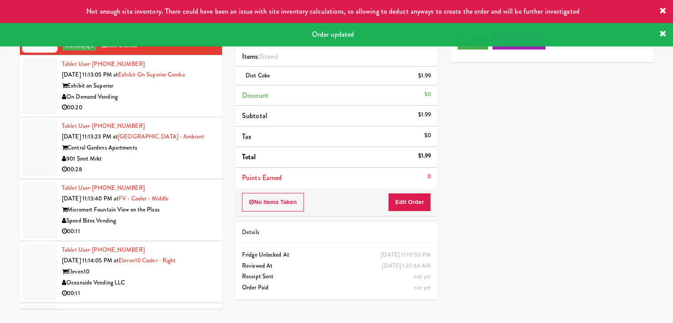 The width and height of the screenshot is (673, 323). What do you see at coordinates (143, 198) in the screenshot?
I see `a: FV - Cooler - Middle` at bounding box center [143, 198].